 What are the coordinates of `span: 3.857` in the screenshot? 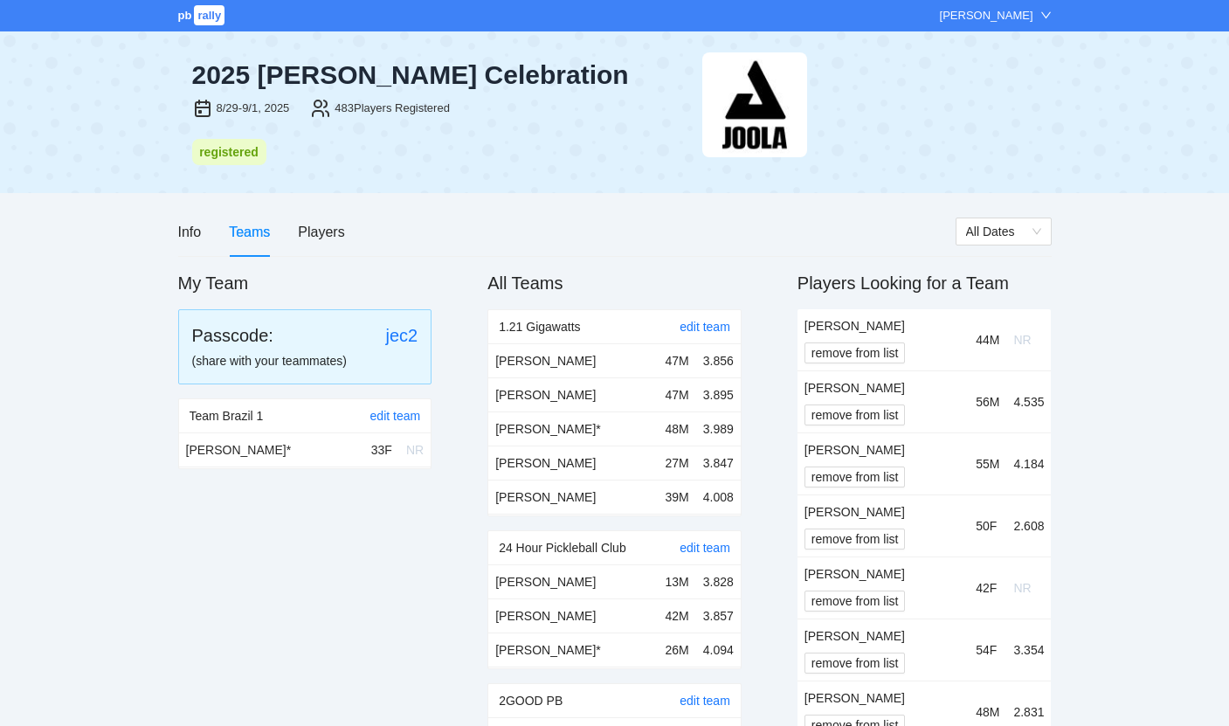 It's located at (718, 616).